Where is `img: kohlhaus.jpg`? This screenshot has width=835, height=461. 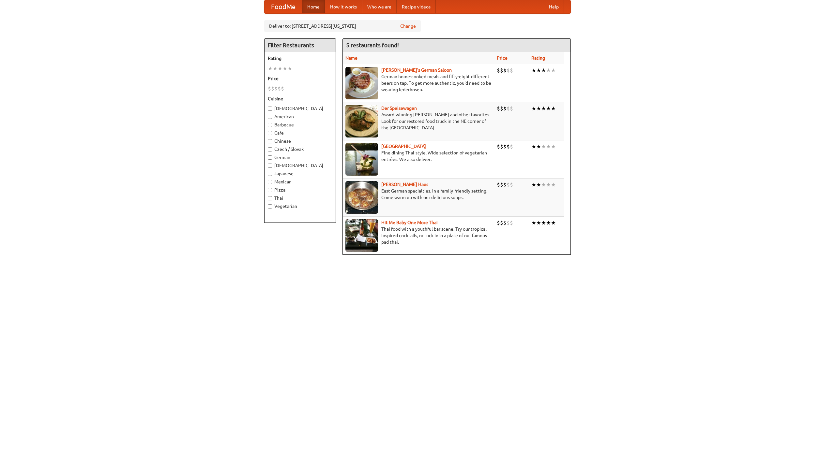
img: kohlhaus.jpg is located at coordinates (362, 198).